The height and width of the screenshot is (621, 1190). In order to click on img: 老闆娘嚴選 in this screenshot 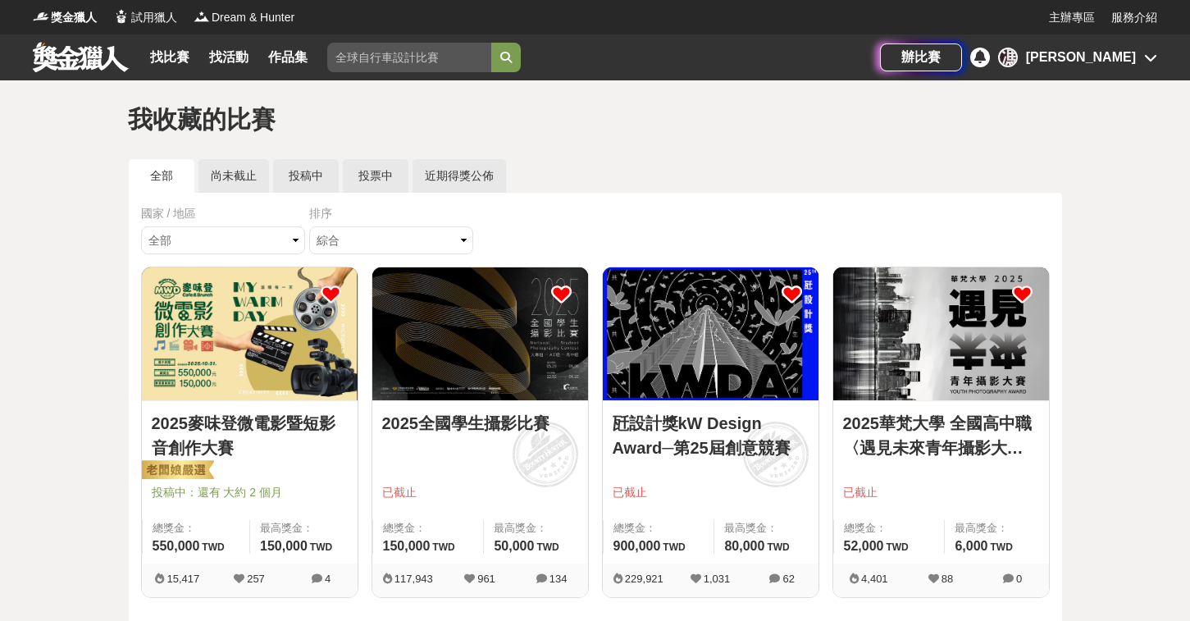, I will do `click(176, 471)`.